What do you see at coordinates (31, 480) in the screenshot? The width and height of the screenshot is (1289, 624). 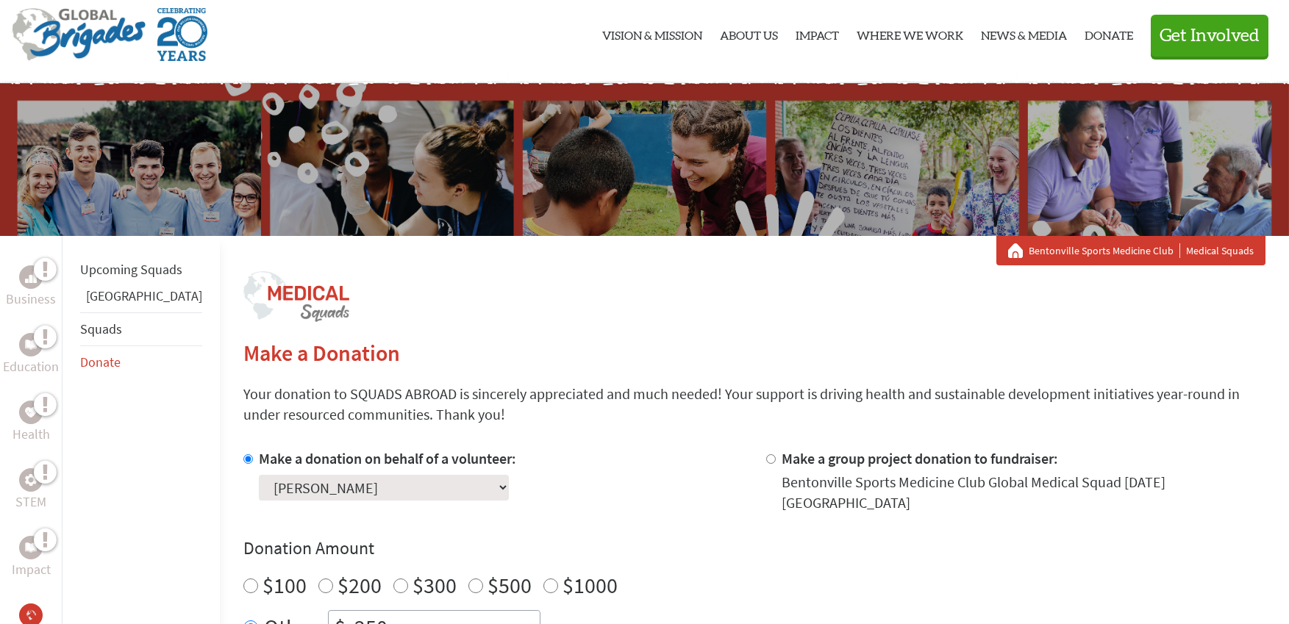 I see `img: STEM` at bounding box center [31, 480].